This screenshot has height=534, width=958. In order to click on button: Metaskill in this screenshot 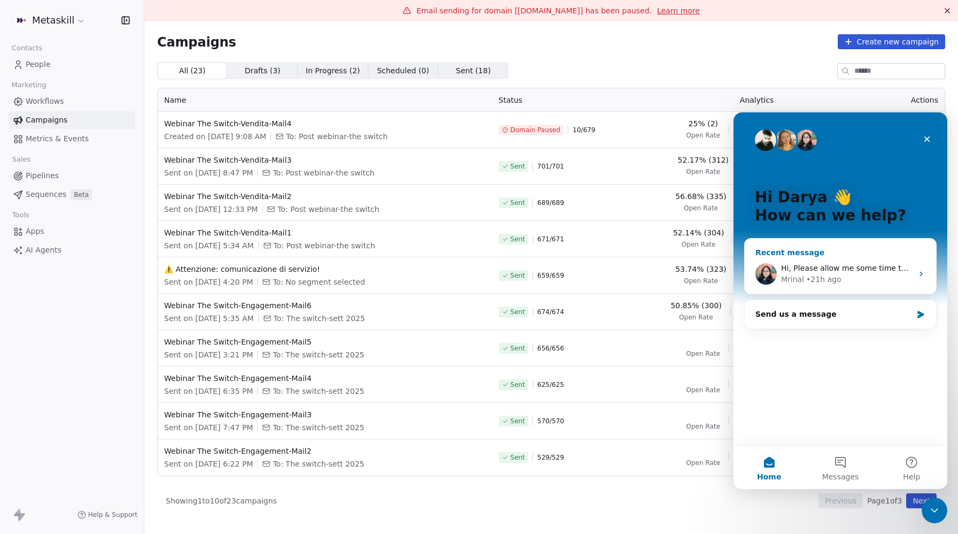, I will do `click(50, 20)`.